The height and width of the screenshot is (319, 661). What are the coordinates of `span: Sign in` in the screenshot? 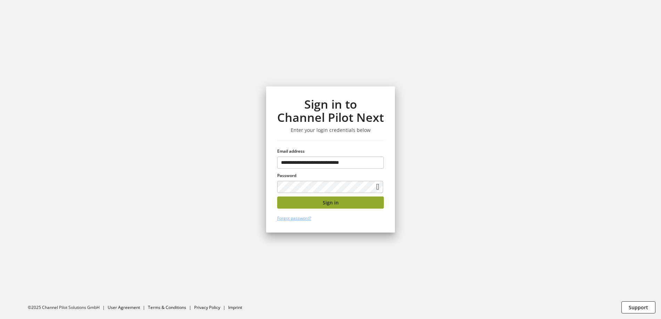 It's located at (331, 202).